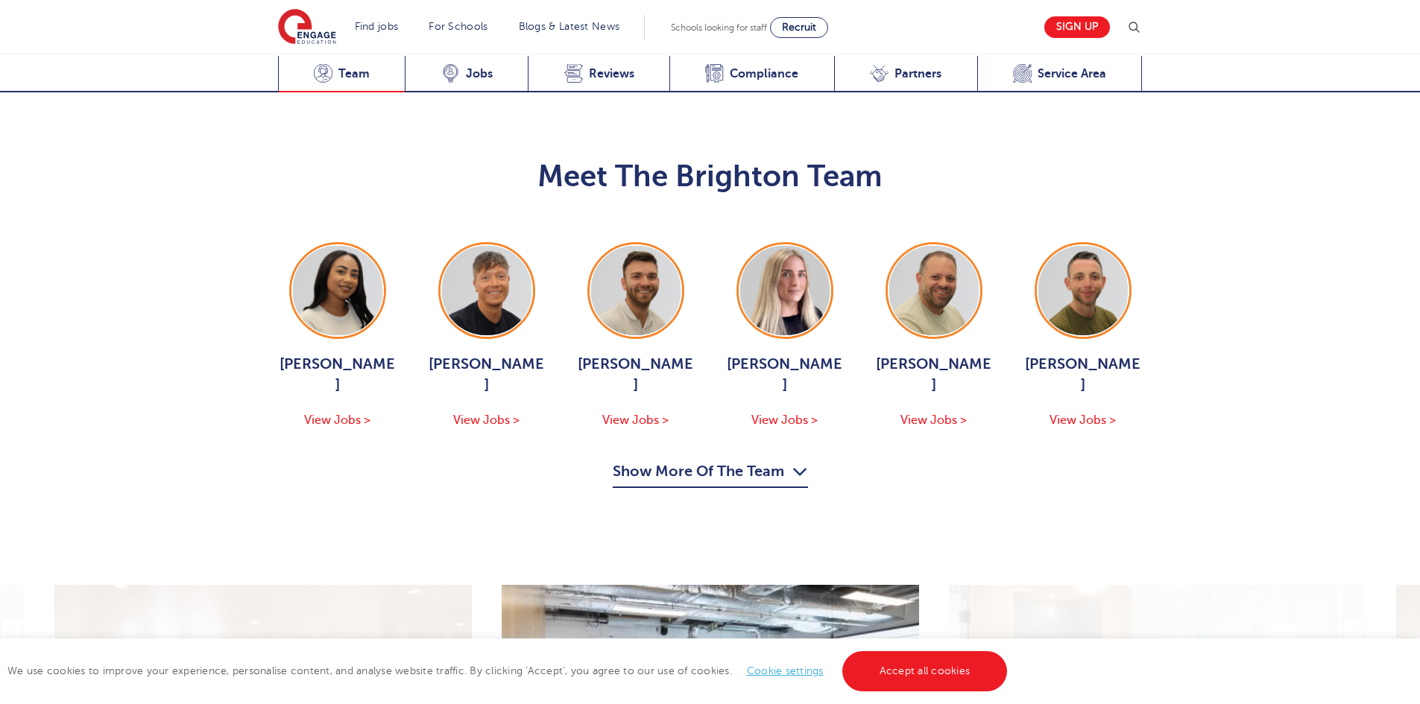 The image size is (1420, 704). What do you see at coordinates (785, 671) in the screenshot?
I see `a: Cookie settings` at bounding box center [785, 671].